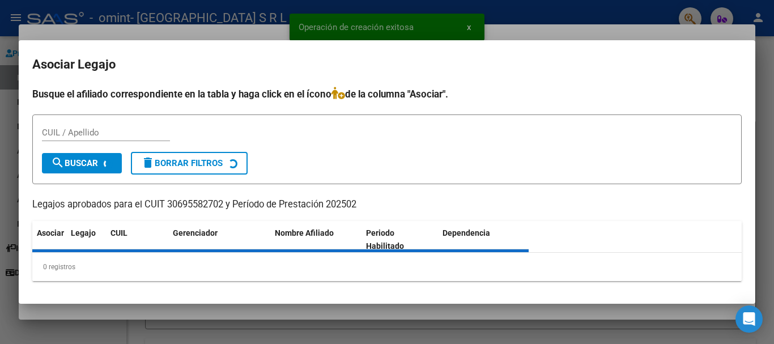  Describe the element at coordinates (316, 240) in the screenshot. I see `datatable-header-cell: Nombre Afiliado` at that location.